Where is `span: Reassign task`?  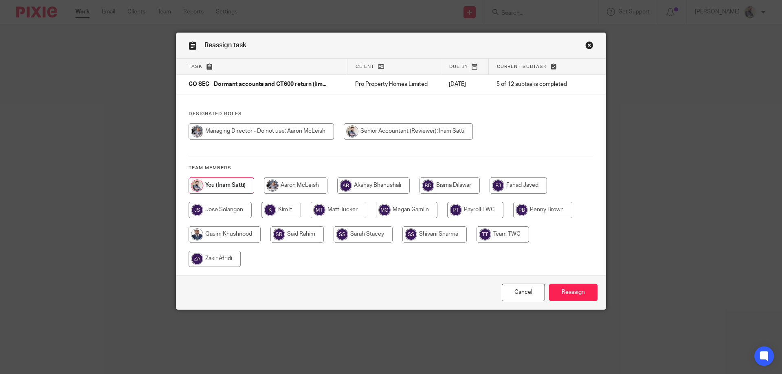
span: Reassign task is located at coordinates (225, 45).